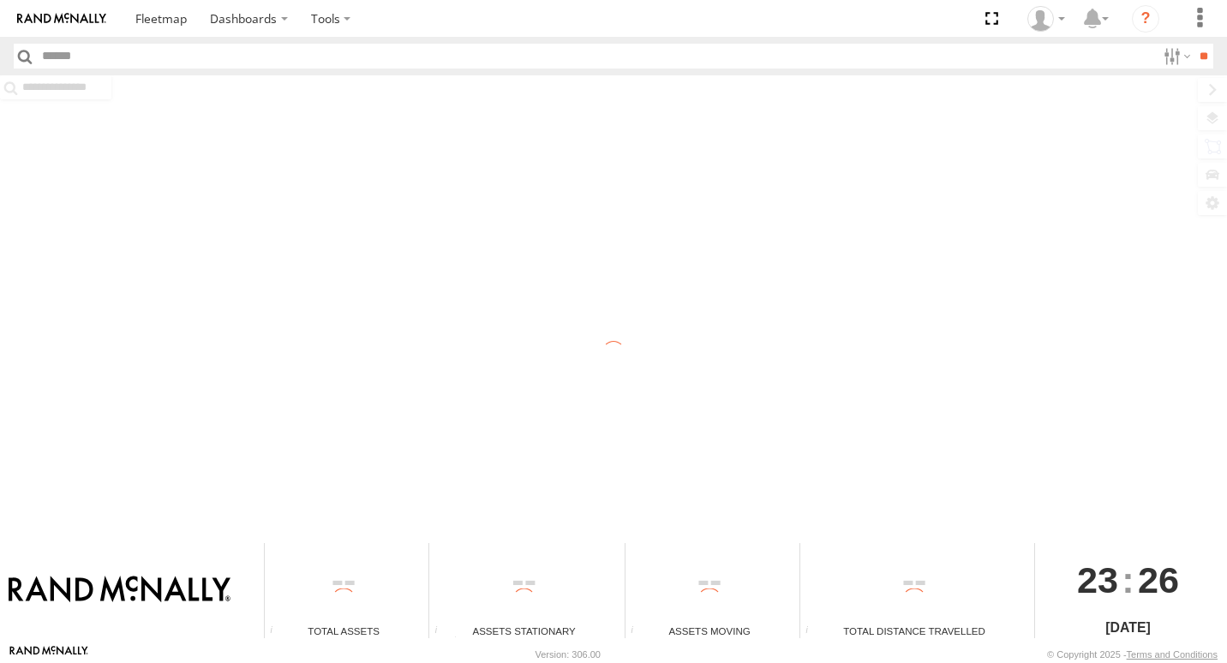 The width and height of the screenshot is (1227, 663). What do you see at coordinates (278, 632) in the screenshot?
I see `div: Total number of Enabled Assets` at bounding box center [278, 632].